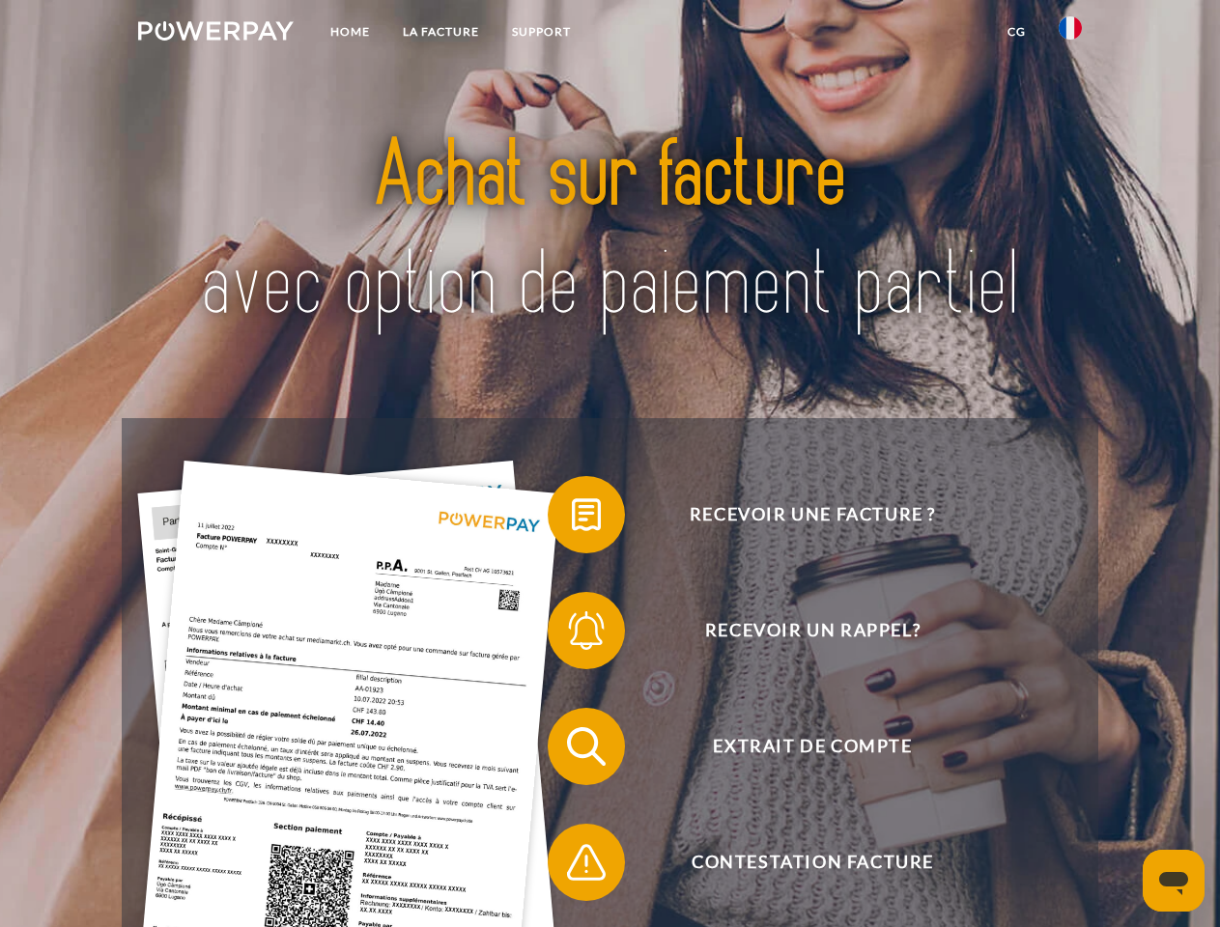  Describe the element at coordinates (799, 631) in the screenshot. I see `button: Recevoir un rappel?` at that location.